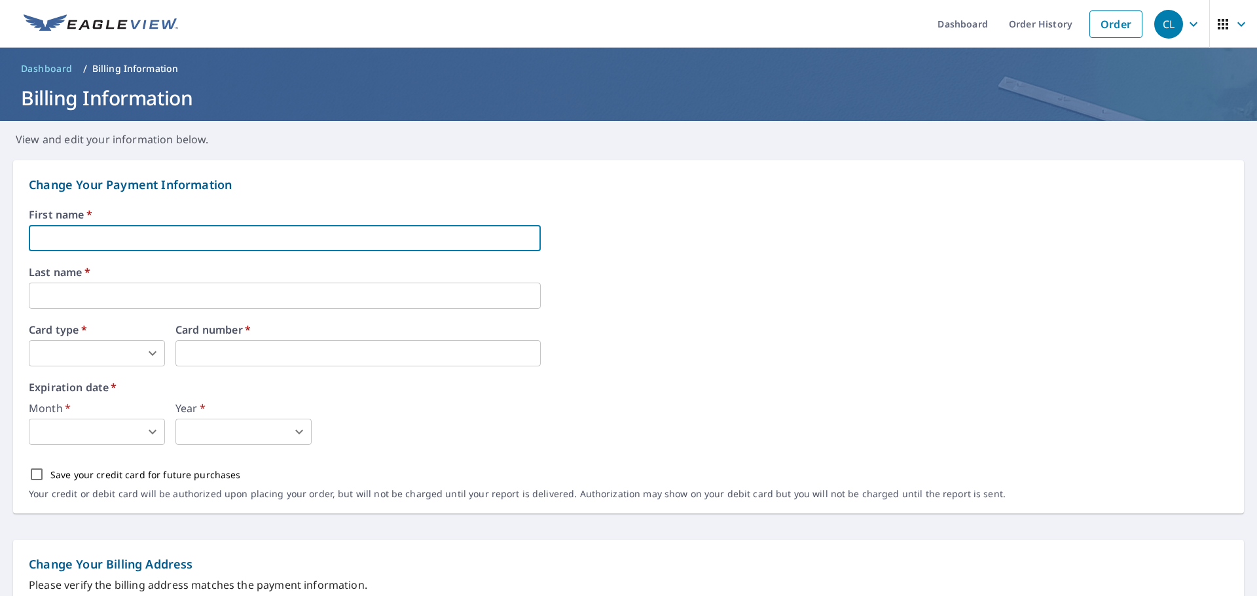 This screenshot has height=596, width=1257. Describe the element at coordinates (1168, 24) in the screenshot. I see `div: CL` at that location.